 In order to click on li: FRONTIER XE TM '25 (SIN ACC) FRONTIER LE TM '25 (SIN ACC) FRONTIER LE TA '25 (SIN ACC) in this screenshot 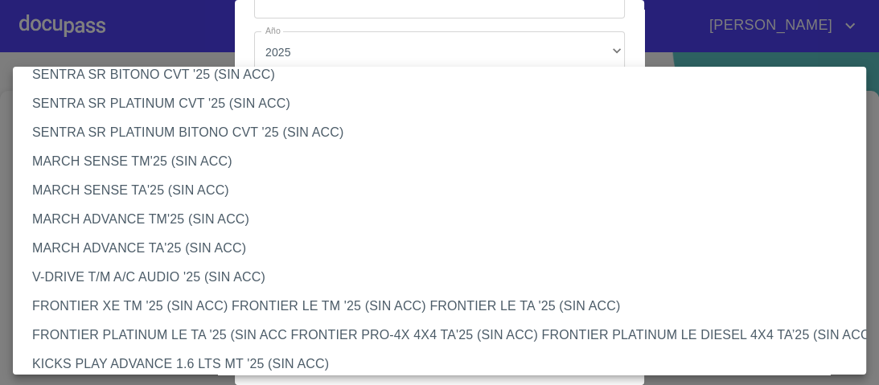, I will do `click(444, 306)`.